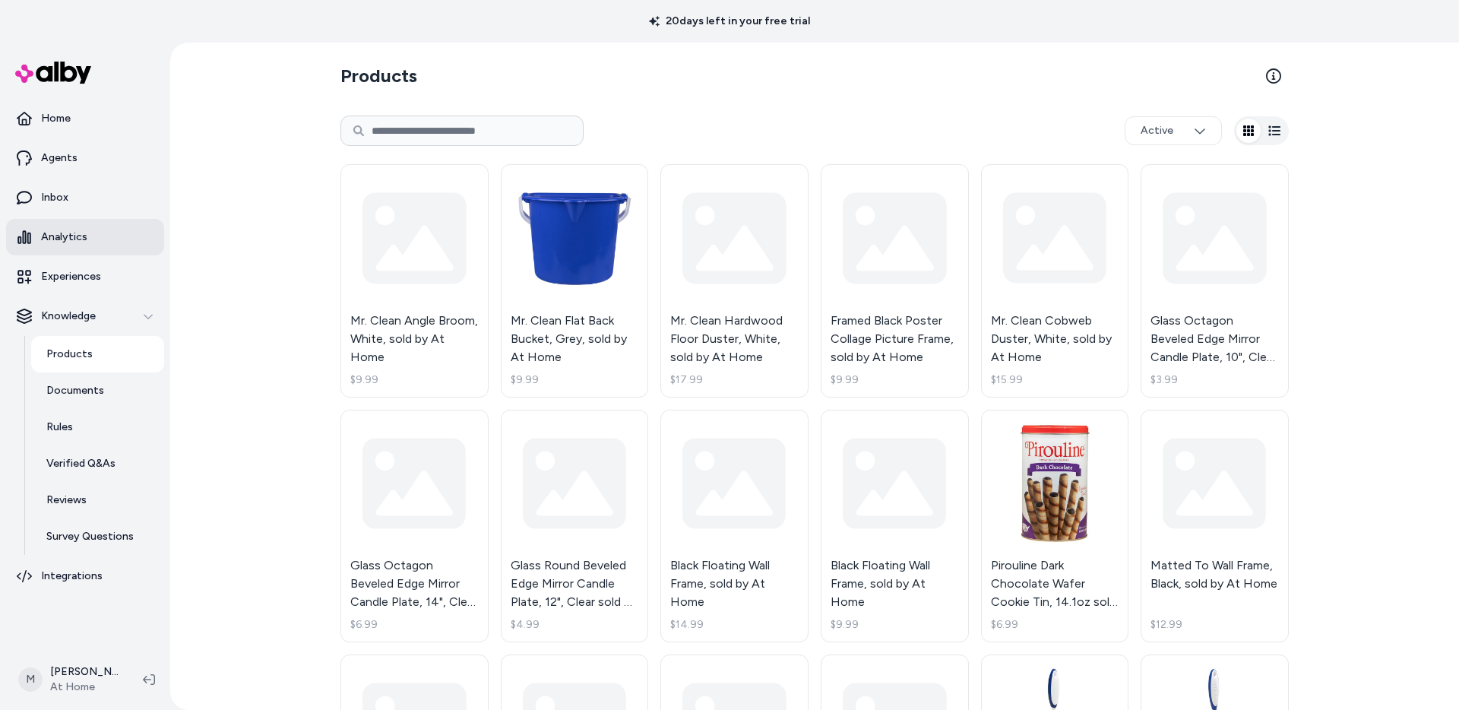 The height and width of the screenshot is (710, 1459). Describe the element at coordinates (66, 500) in the screenshot. I see `p: Reviews` at that location.